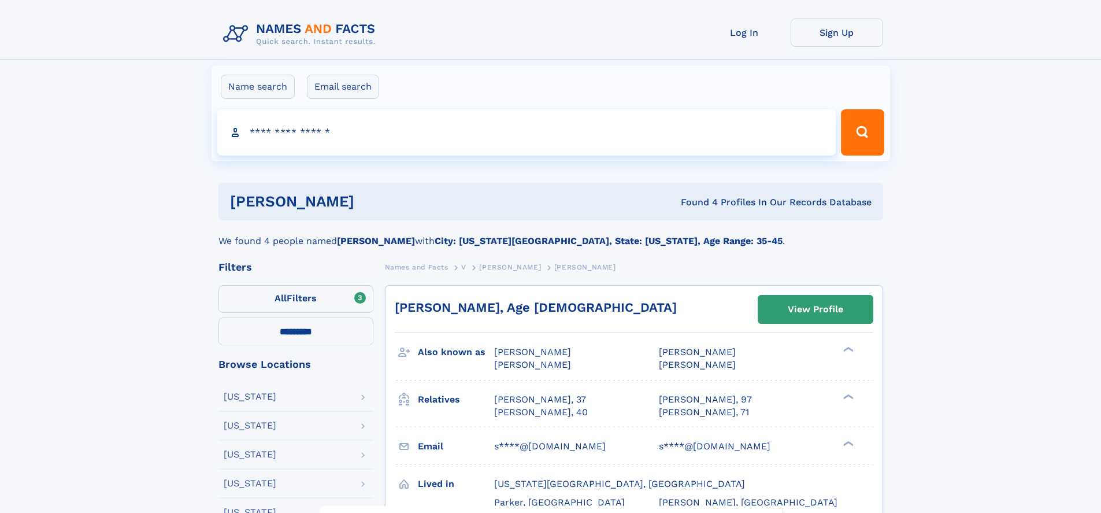 The image size is (1101, 513). Describe the element at coordinates (456, 484) in the screenshot. I see `h3: Lived in` at that location.